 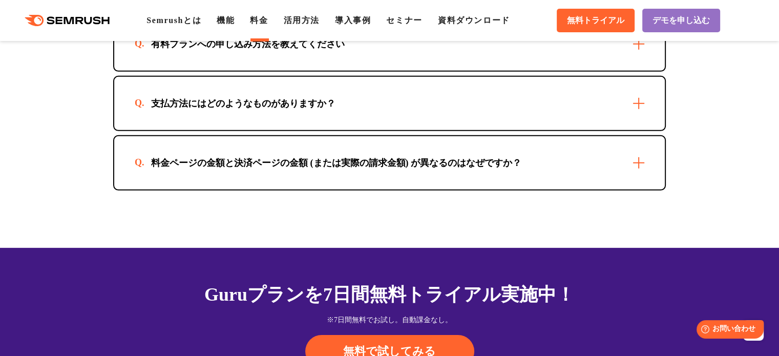 What do you see at coordinates (474, 20) in the screenshot?
I see `a: 資料ダウンロード` at bounding box center [474, 20].